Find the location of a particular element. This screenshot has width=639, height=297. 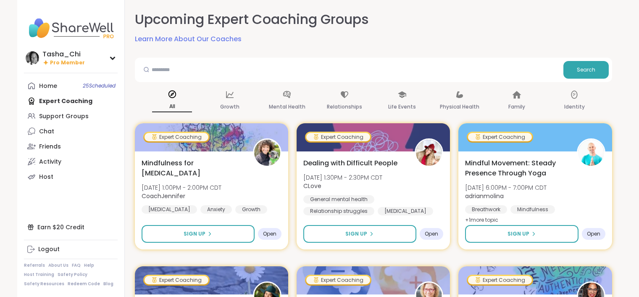

p: All is located at coordinates (172, 107).